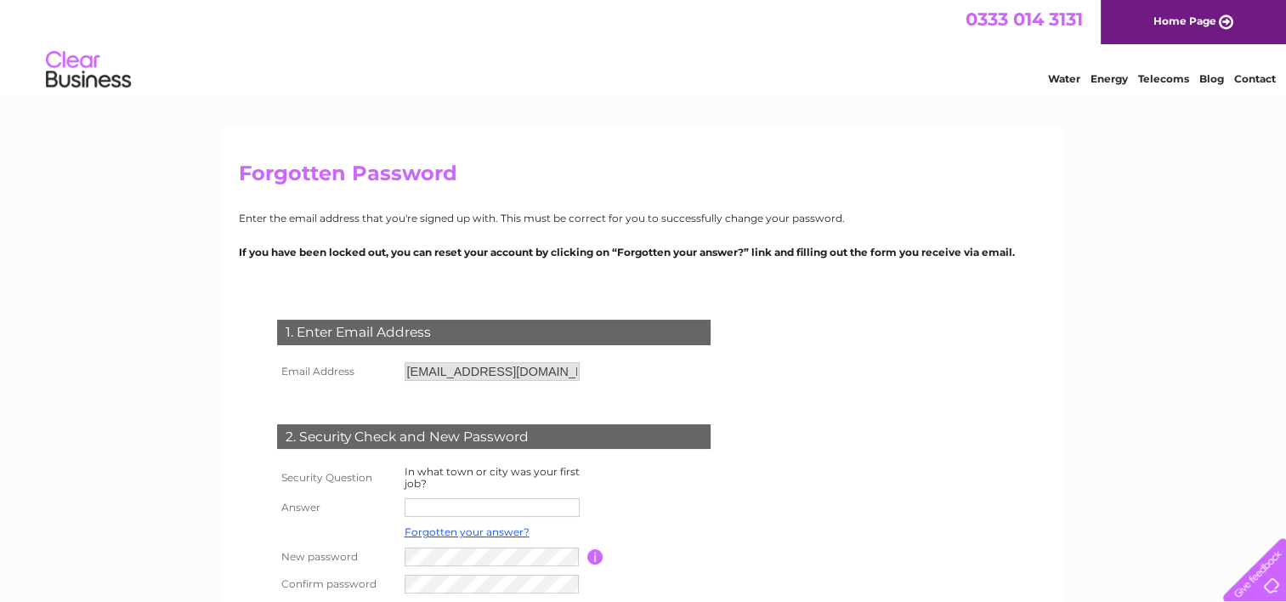 The width and height of the screenshot is (1286, 602). What do you see at coordinates (336, 478) in the screenshot?
I see `th: Security Question` at bounding box center [336, 478].